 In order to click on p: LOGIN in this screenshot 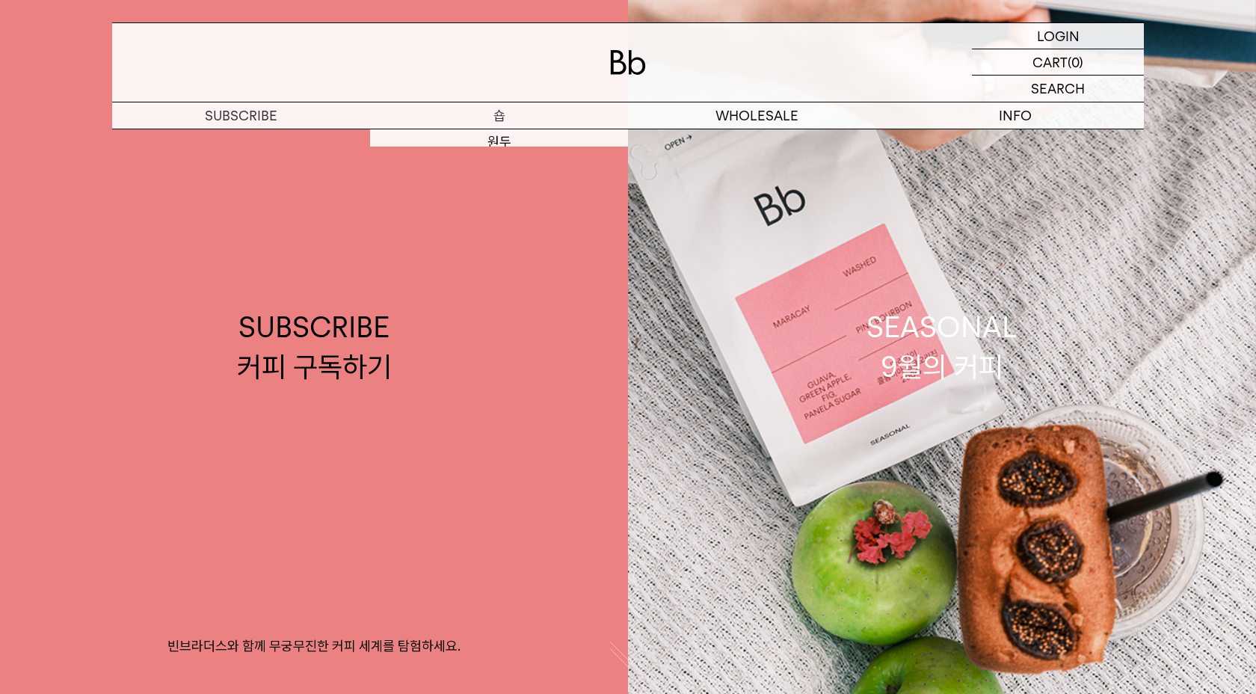, I will do `click(1058, 36)`.